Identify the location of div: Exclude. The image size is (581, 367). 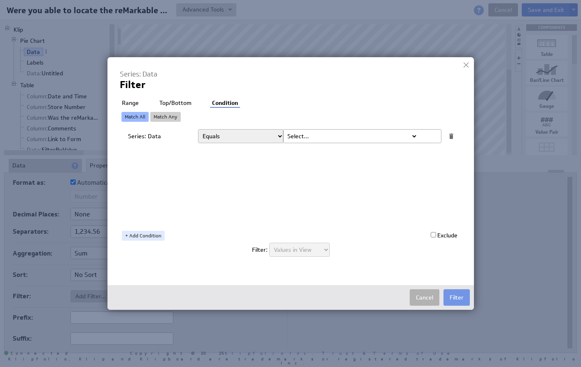
(444, 235).